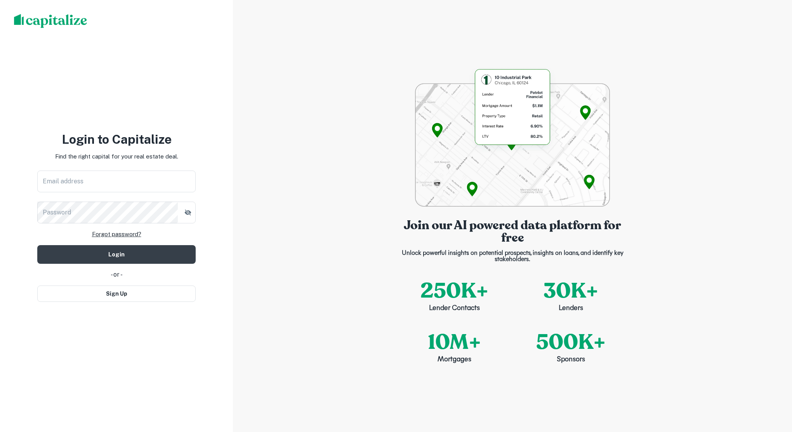  I want to click on p: Lenders, so click(571, 308).